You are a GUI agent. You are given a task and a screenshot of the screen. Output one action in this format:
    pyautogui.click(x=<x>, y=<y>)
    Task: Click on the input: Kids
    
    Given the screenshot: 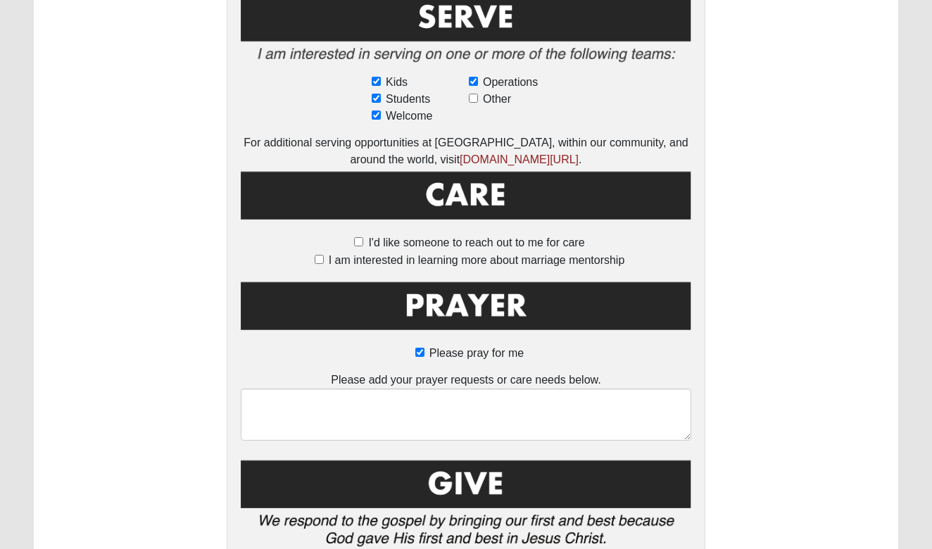 What is the action you would take?
    pyautogui.click(x=376, y=81)
    